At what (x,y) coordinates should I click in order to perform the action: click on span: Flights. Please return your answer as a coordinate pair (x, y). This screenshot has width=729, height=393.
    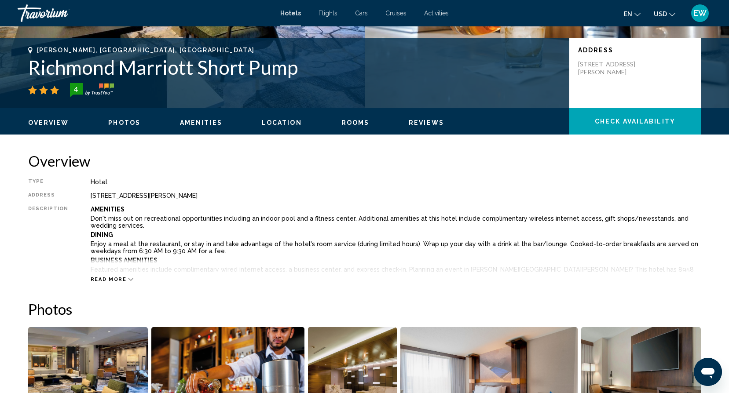
    Looking at the image, I should click on (328, 13).